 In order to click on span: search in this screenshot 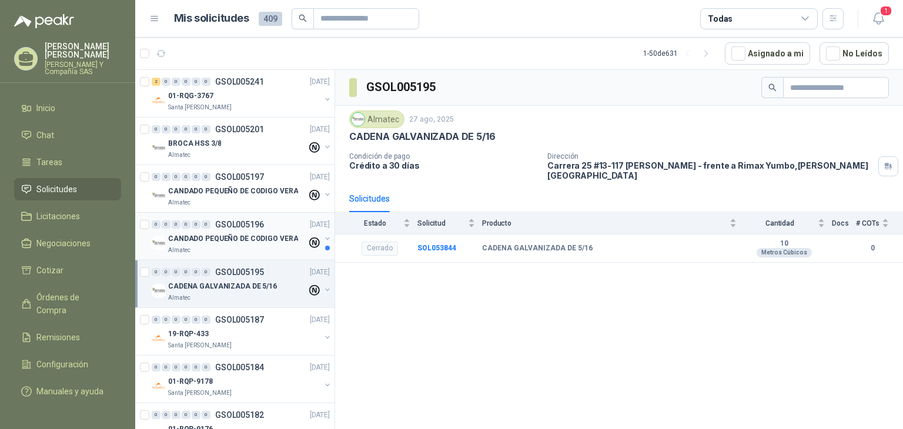, I will do `click(772, 88)`.